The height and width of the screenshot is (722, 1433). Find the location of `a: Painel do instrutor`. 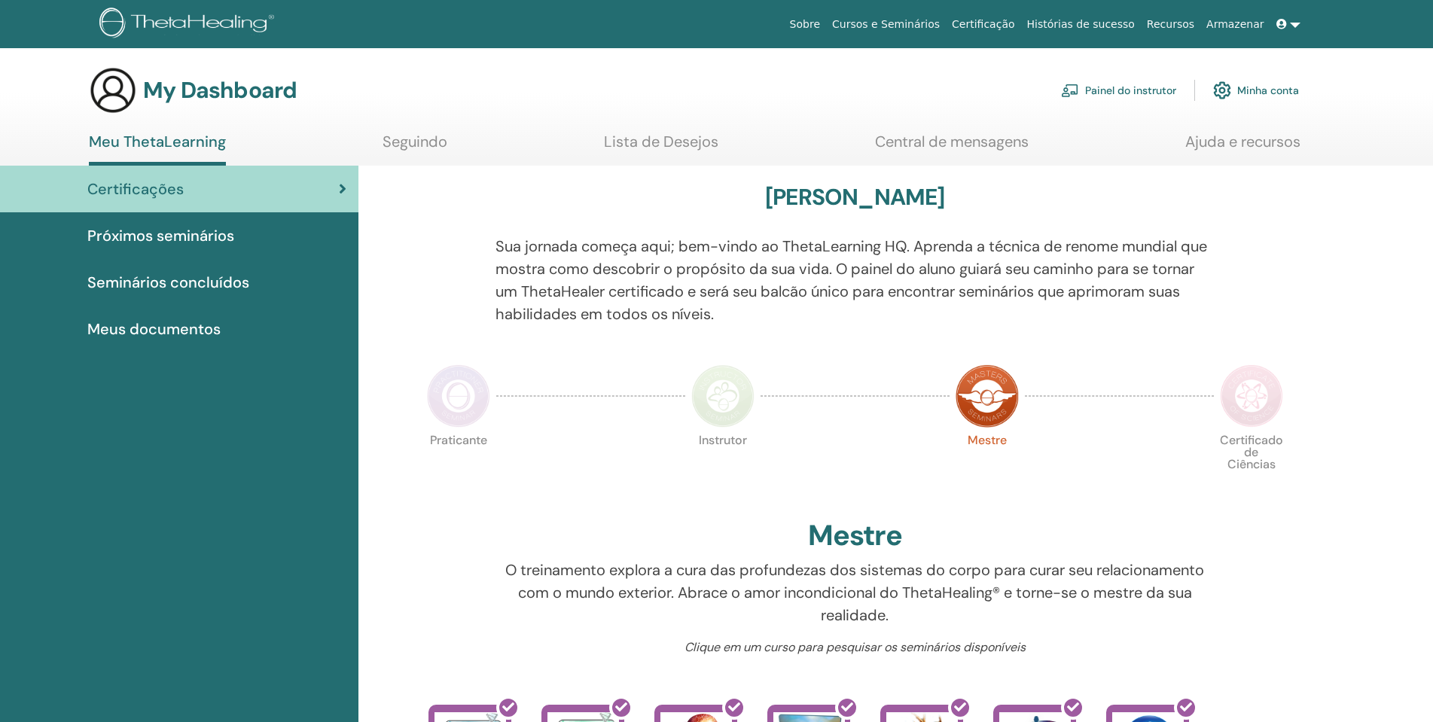

a: Painel do instrutor is located at coordinates (1118, 90).